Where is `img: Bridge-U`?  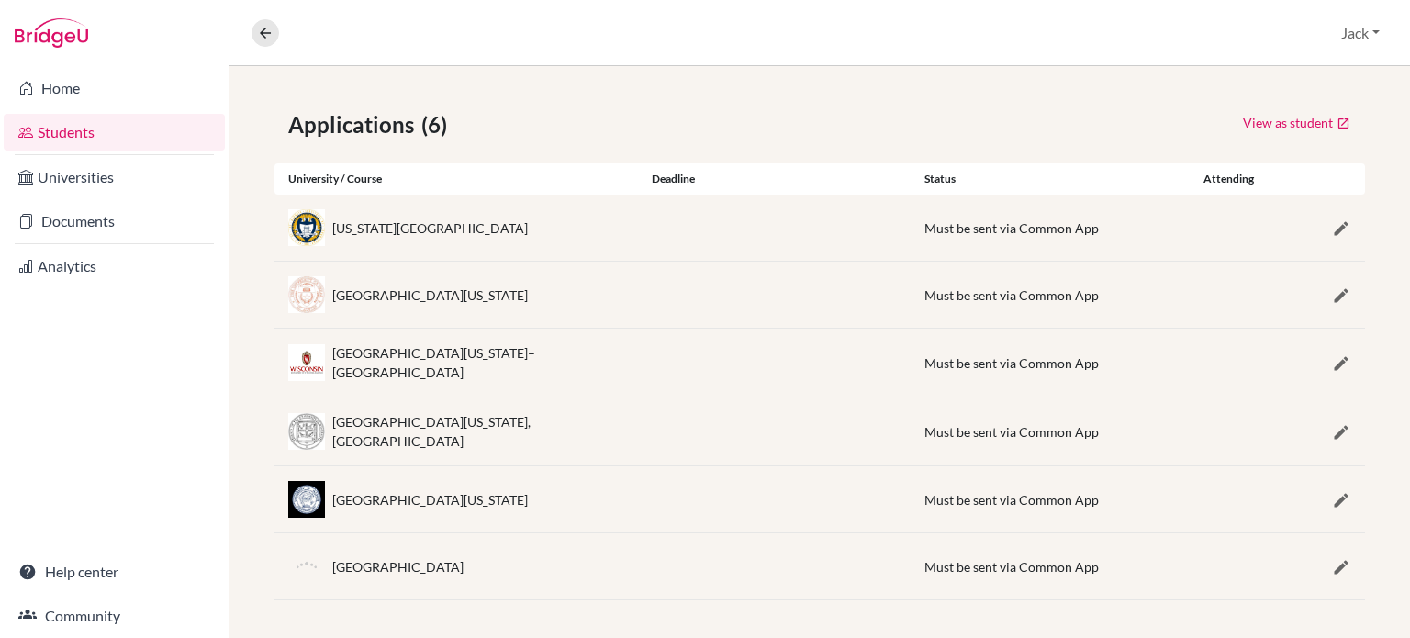 img: Bridge-U is located at coordinates (51, 33).